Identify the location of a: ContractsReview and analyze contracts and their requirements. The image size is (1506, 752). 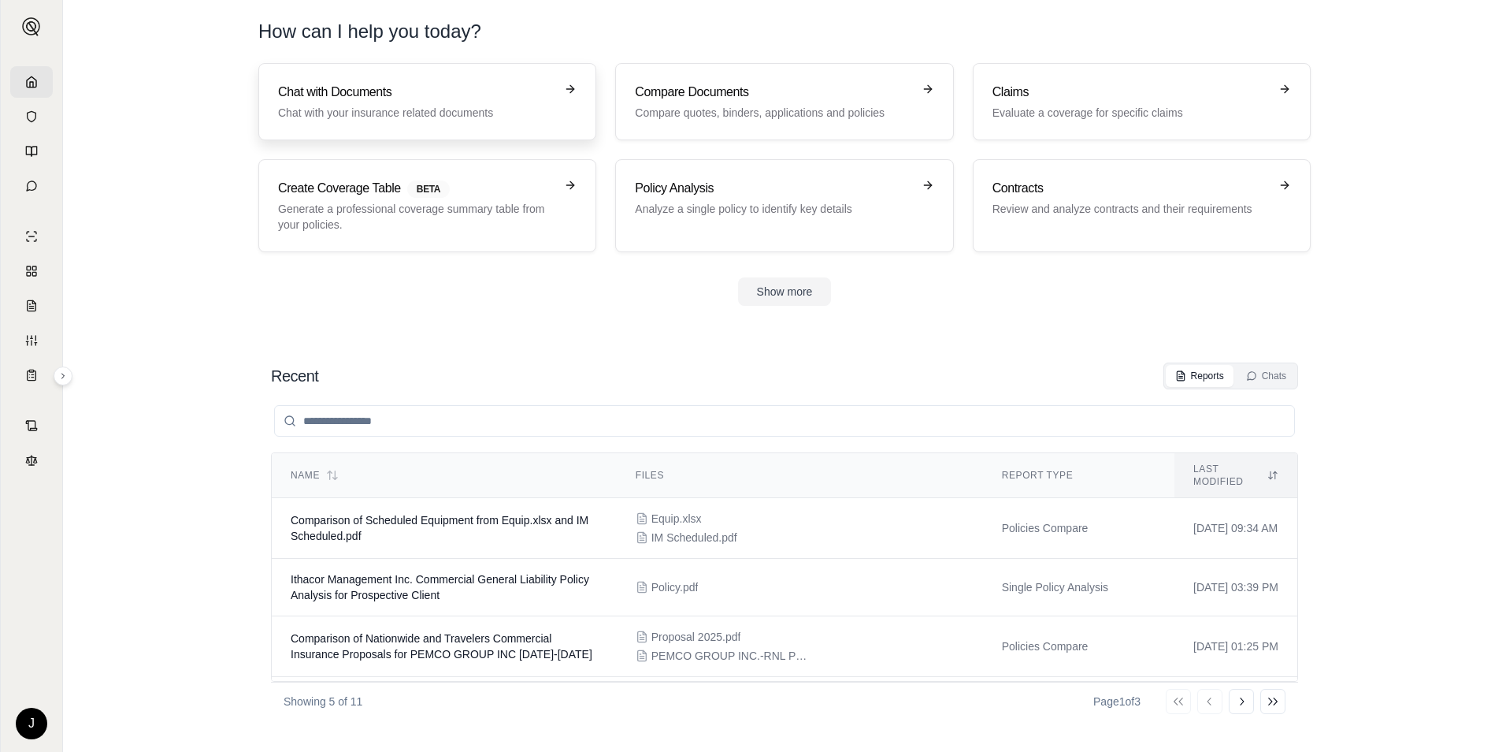
(1142, 206).